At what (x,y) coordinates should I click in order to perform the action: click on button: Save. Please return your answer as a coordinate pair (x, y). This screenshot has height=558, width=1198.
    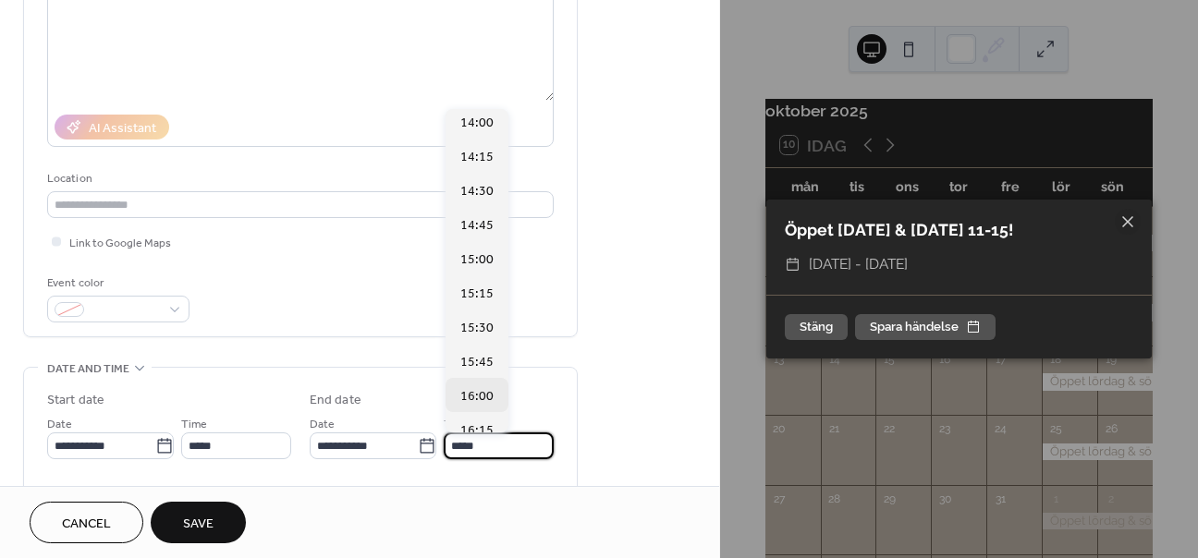
    Looking at the image, I should click on (198, 522).